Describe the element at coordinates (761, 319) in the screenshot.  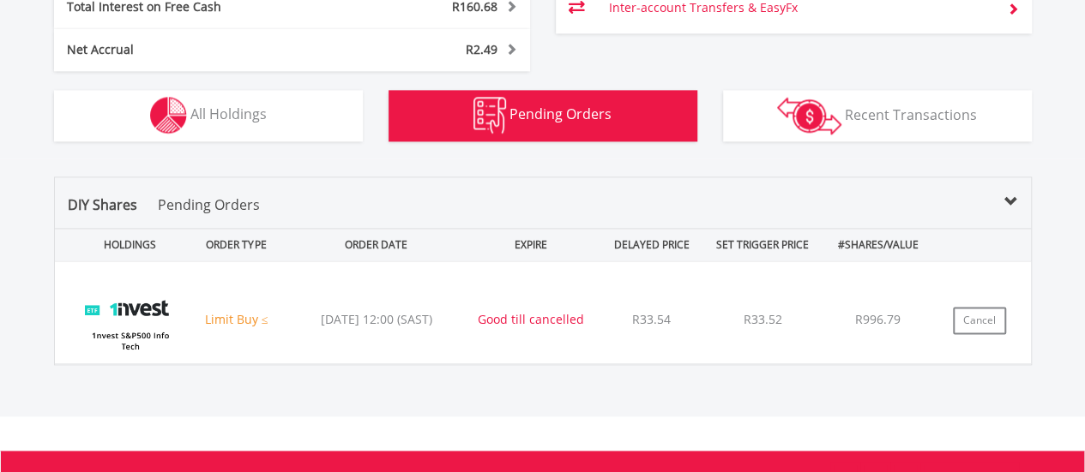
I see `span: R33.52` at that location.